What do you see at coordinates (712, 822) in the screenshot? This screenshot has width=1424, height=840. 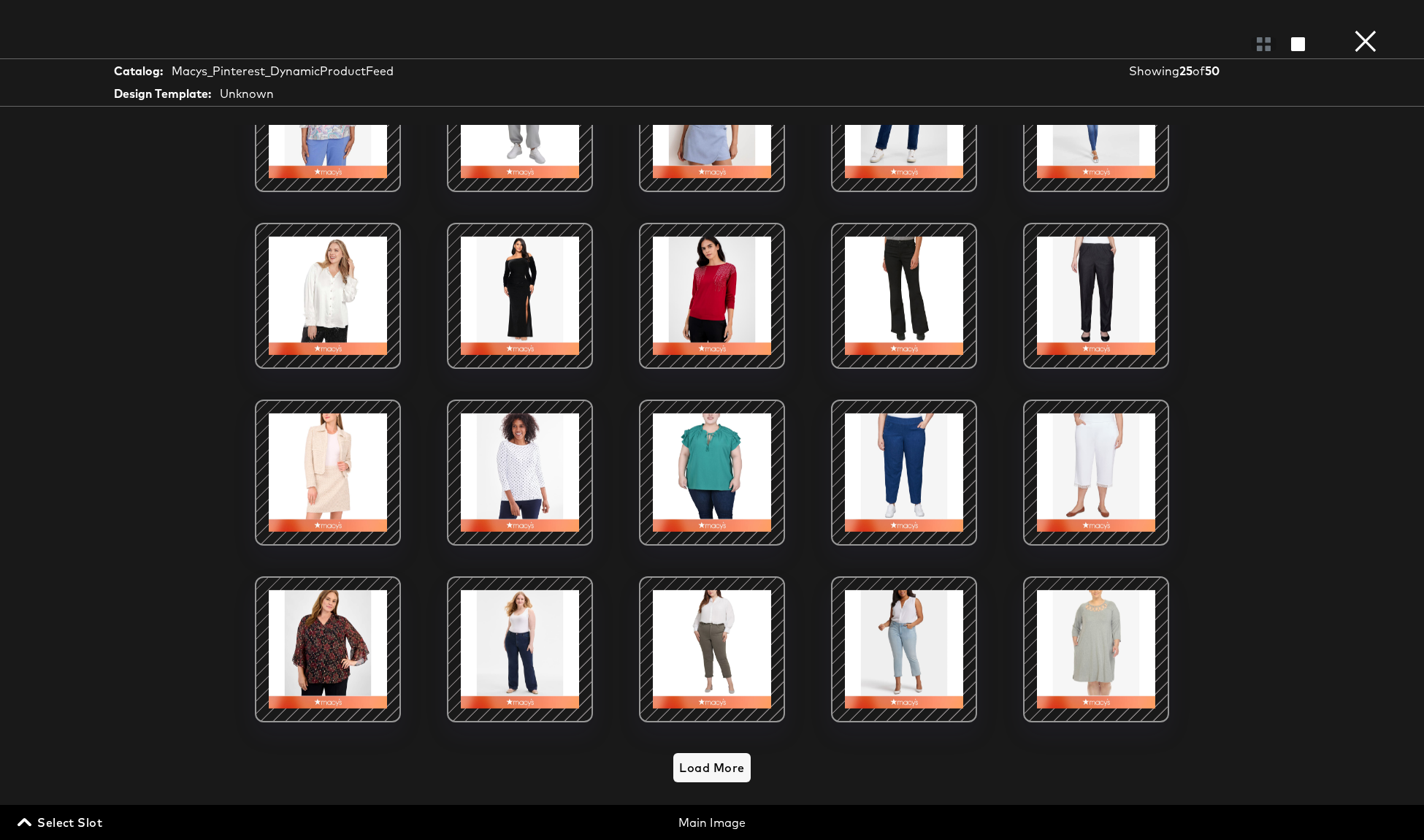 I see `div: Main Image` at bounding box center [712, 822].